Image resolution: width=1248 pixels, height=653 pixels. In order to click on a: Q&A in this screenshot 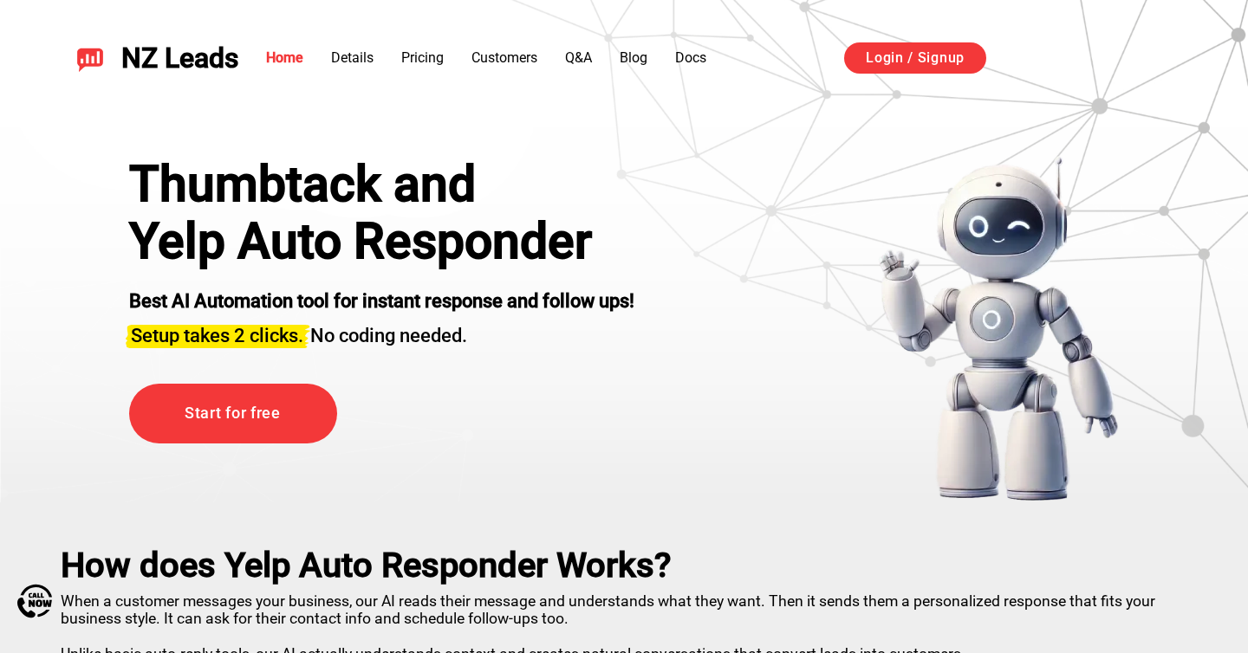, I will do `click(578, 57)`.